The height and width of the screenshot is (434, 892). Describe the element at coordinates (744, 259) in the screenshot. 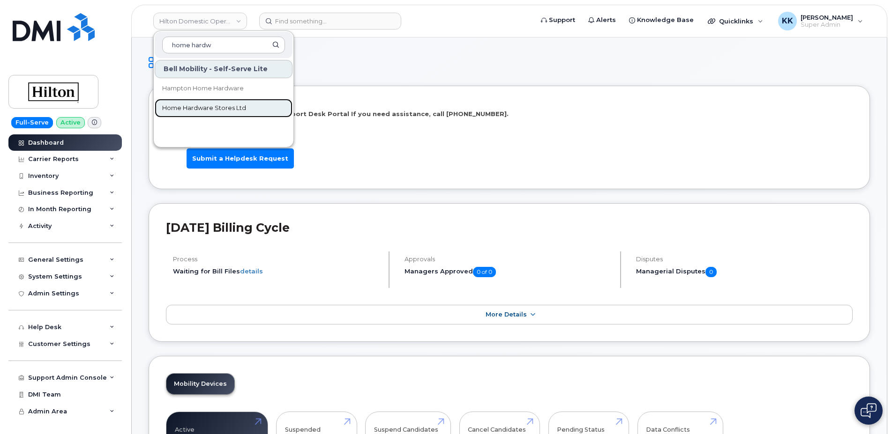

I see `h4: Disputes` at that location.